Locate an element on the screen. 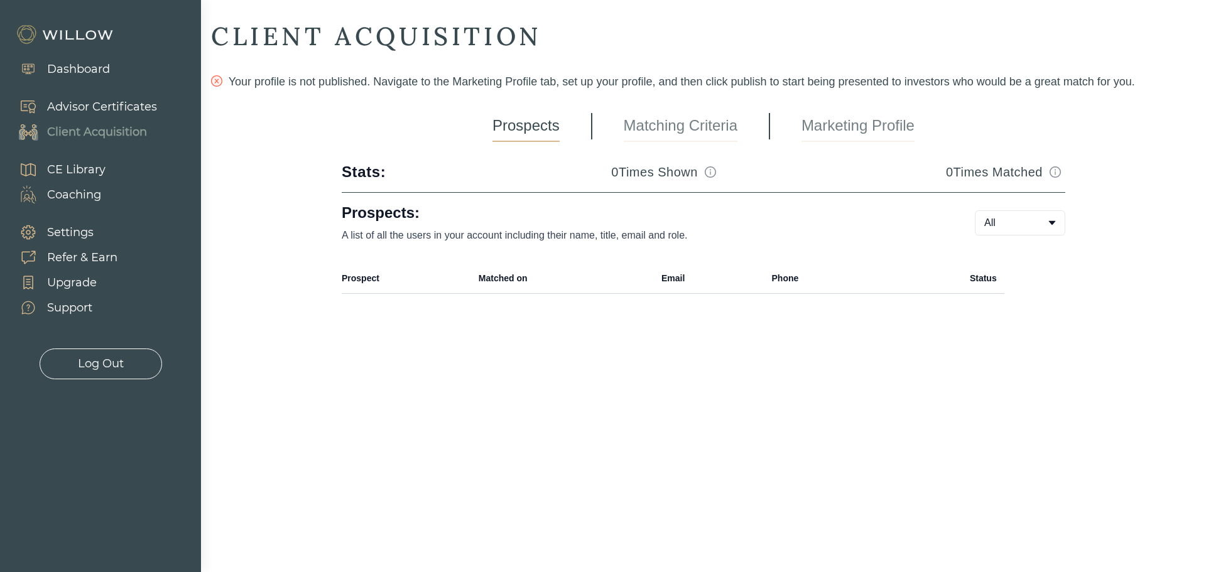  img: Willow is located at coordinates (66, 35).